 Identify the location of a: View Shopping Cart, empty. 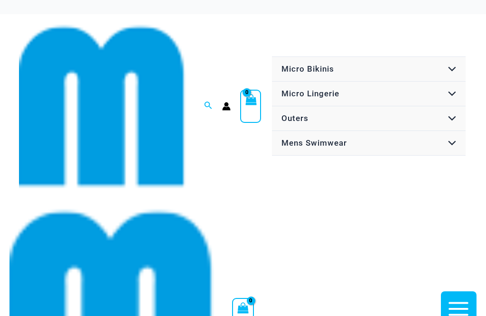
(251, 106).